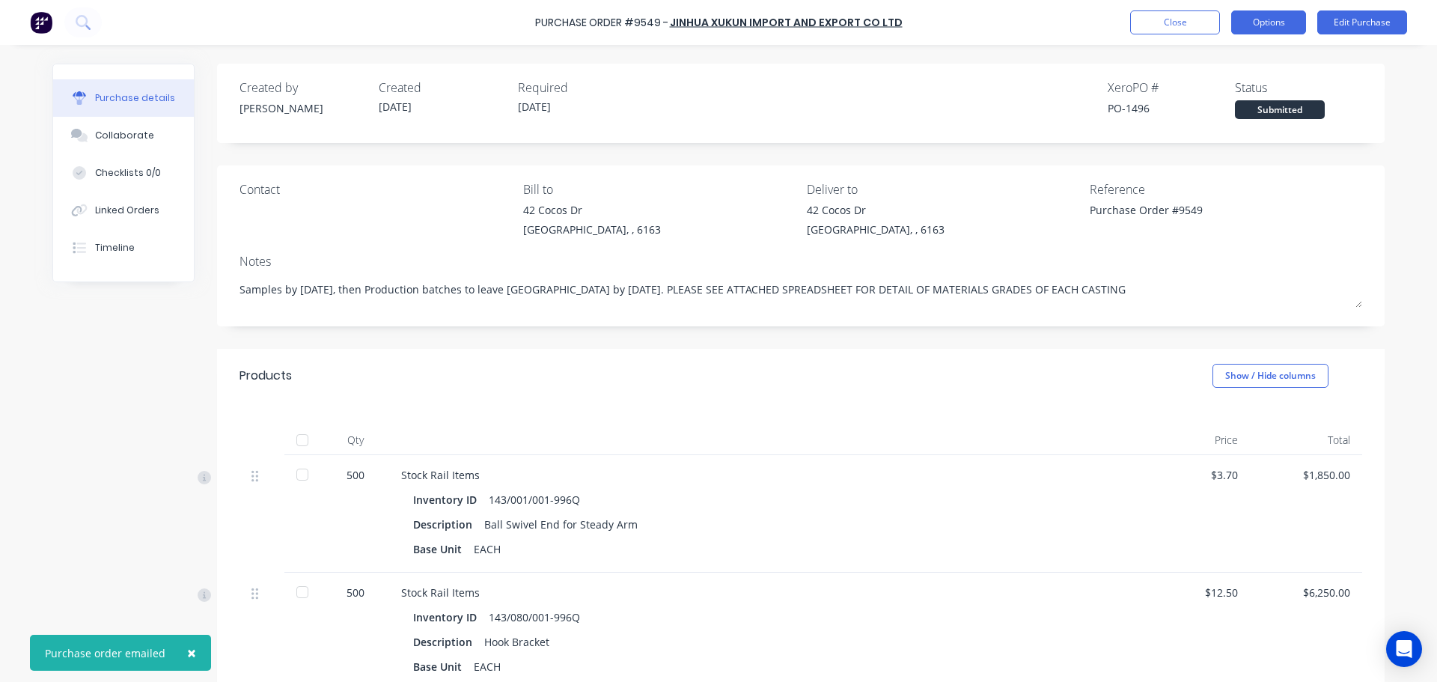 The width and height of the screenshot is (1437, 682). Describe the element at coordinates (516, 641) in the screenshot. I see `div: Hook Bracket` at that location.